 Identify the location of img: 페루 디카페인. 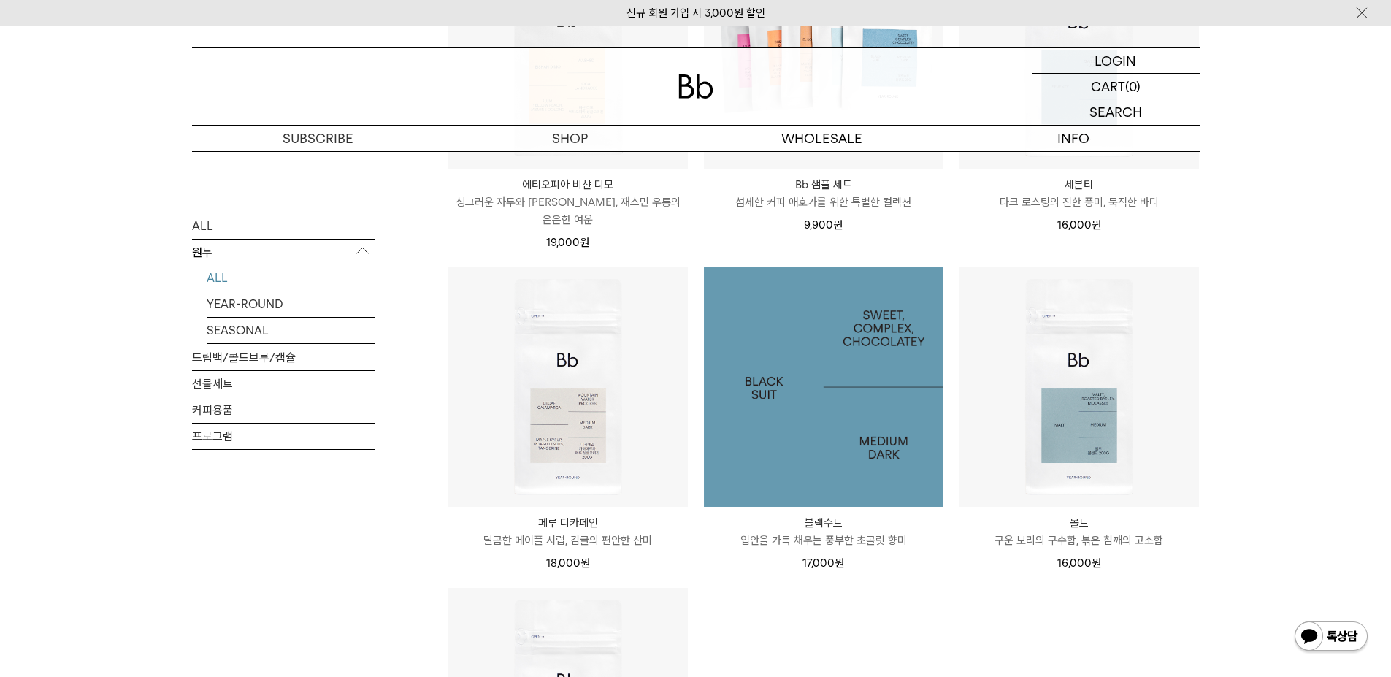
(568, 387).